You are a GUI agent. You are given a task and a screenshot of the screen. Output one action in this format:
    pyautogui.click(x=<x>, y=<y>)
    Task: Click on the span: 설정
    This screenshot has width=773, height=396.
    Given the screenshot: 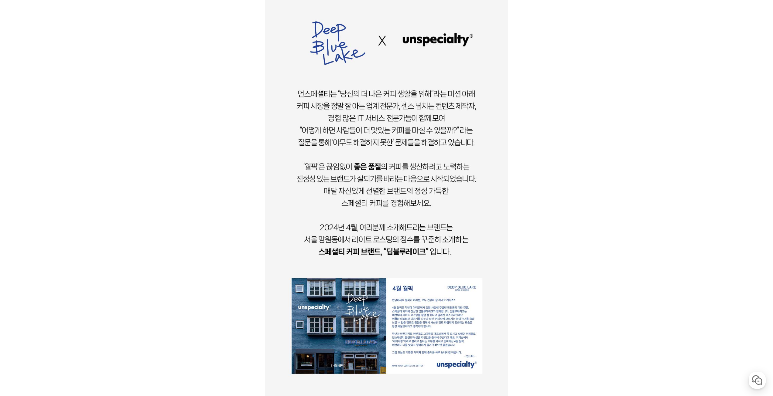 What is the action you would take?
    pyautogui.click(x=97, y=204)
    